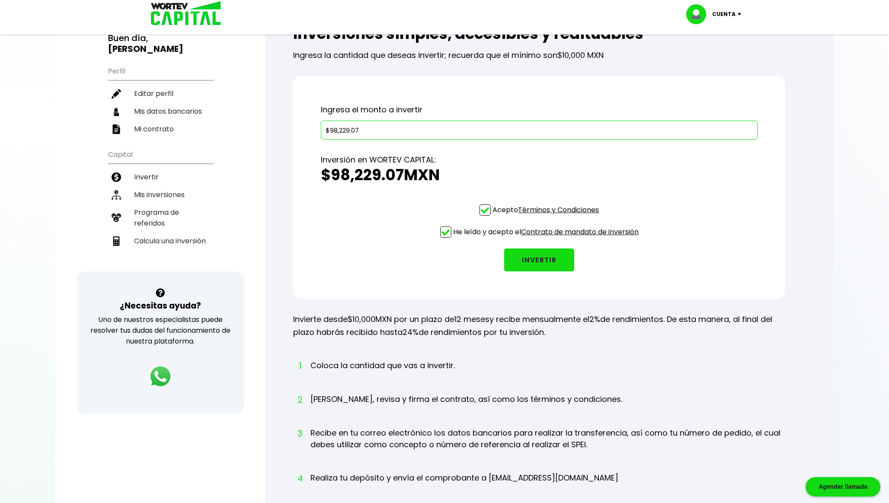  Describe the element at coordinates (116, 177) in the screenshot. I see `img: invertir-icon.b3b967d7.svg` at that location.